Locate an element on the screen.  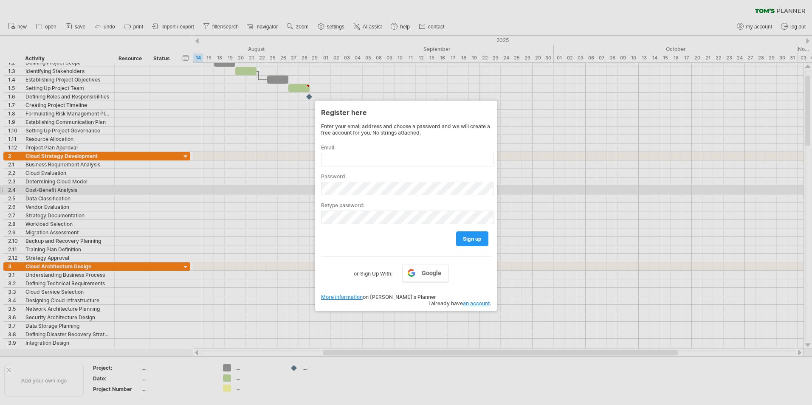
a: sign up is located at coordinates (472, 239).